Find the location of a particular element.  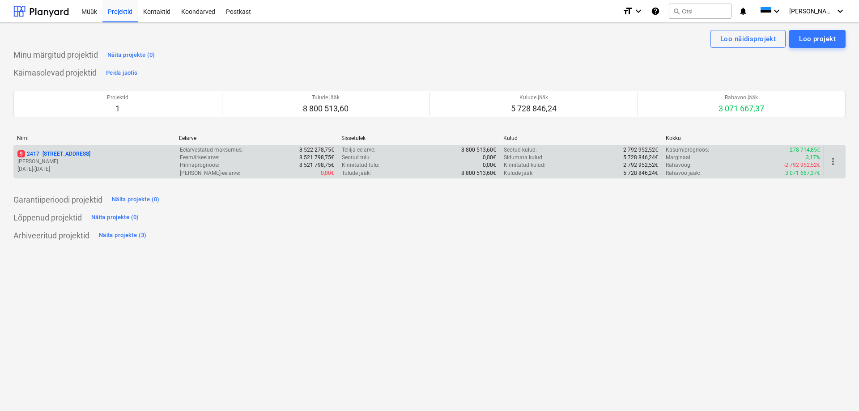

p: Käimasolevad projektid is located at coordinates (55, 73).